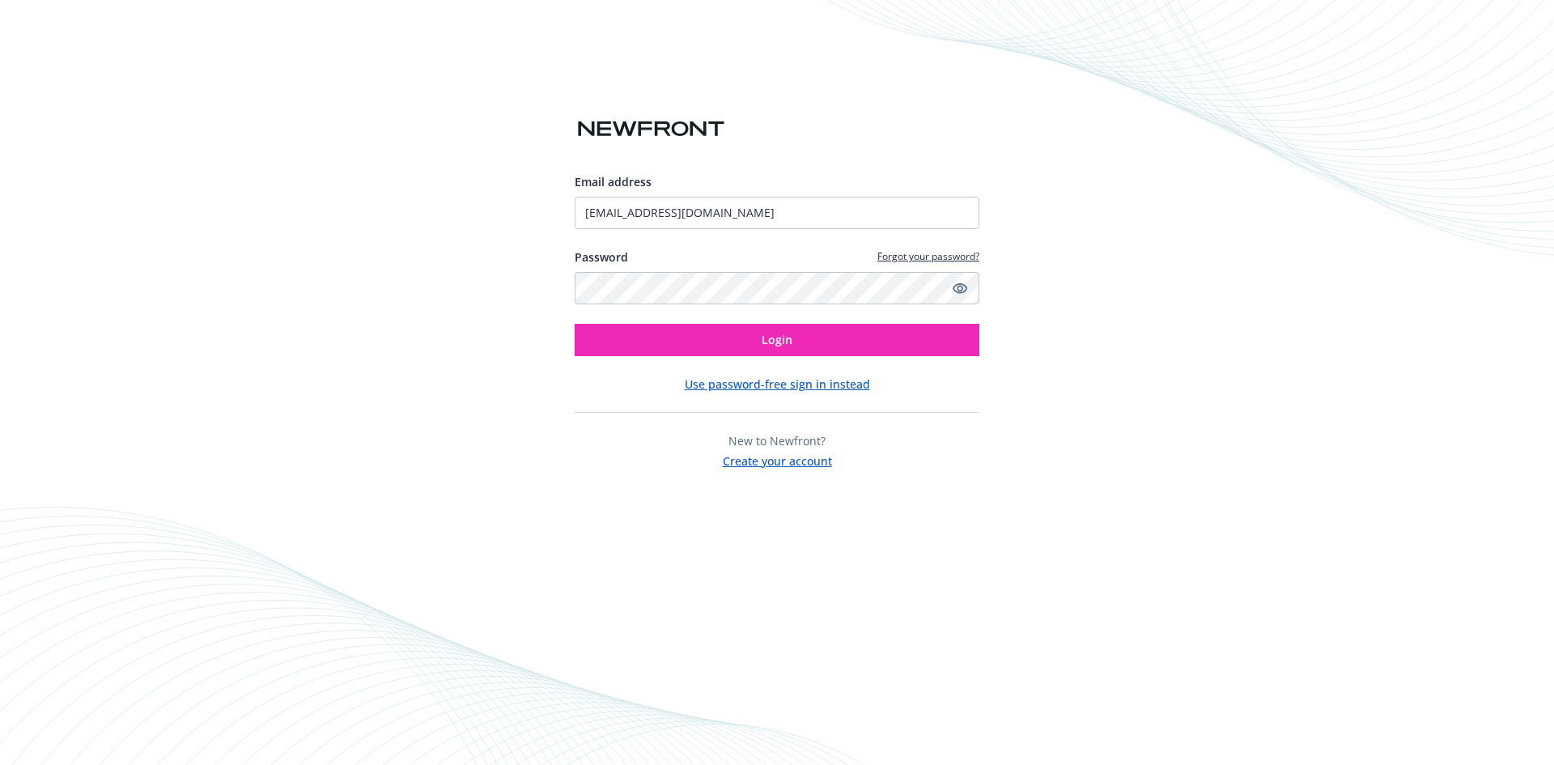 The image size is (1554, 765). What do you see at coordinates (777, 440) in the screenshot?
I see `span: New to Newfront?` at bounding box center [777, 440].